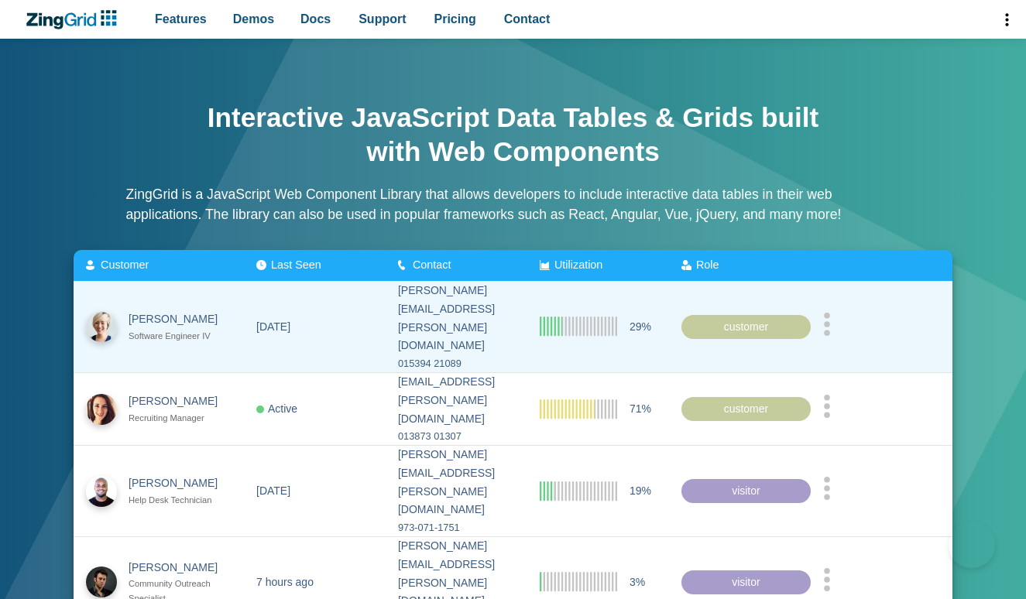 The height and width of the screenshot is (599, 1026). What do you see at coordinates (578, 265) in the screenshot?
I see `span: Utilization` at bounding box center [578, 265].